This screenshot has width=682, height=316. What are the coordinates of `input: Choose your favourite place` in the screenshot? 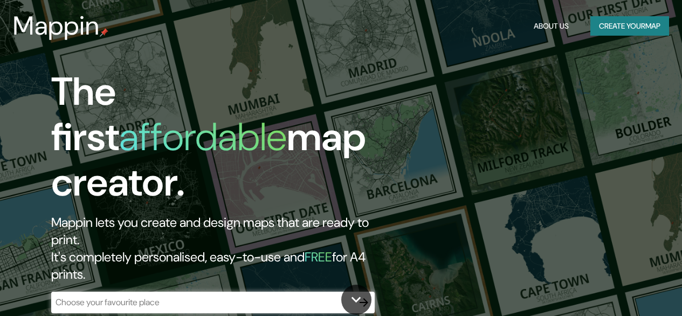 It's located at (202, 301).